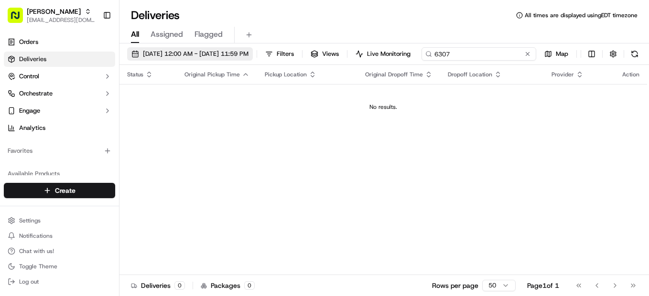  What do you see at coordinates (98, 66) in the screenshot?
I see `input: Got a question? Start typing here...` at bounding box center [98, 66].